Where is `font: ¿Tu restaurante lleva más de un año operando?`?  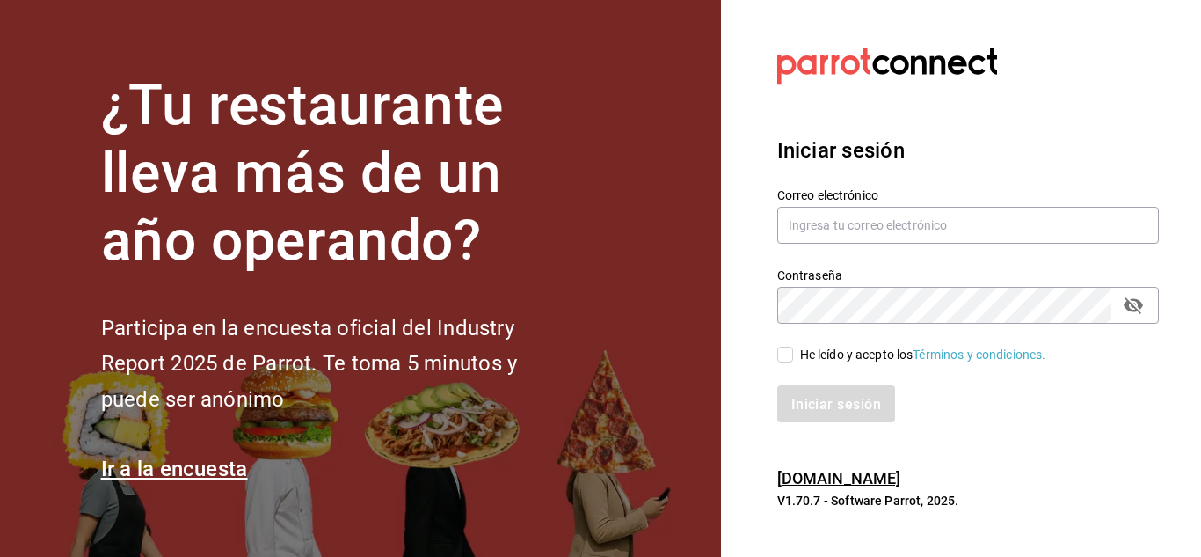 font: ¿Tu restaurante lleva más de un año operando? is located at coordinates (302, 172).